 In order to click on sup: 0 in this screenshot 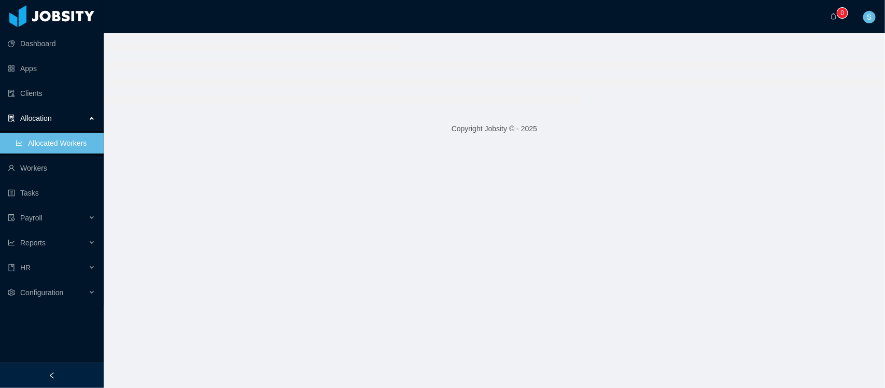, I will do `click(842, 13)`.